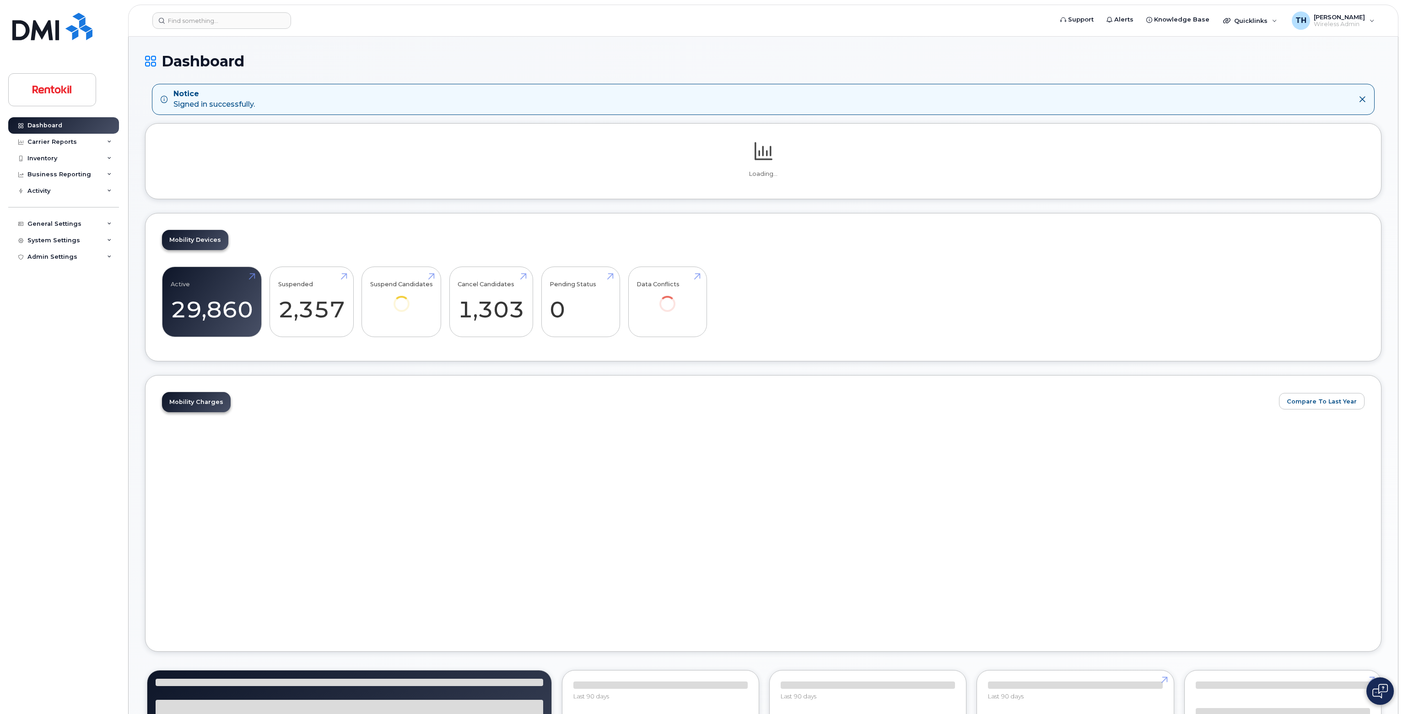 This screenshot has height=714, width=1403. Describe the element at coordinates (1322, 401) in the screenshot. I see `span: Compare To Last Year` at that location.